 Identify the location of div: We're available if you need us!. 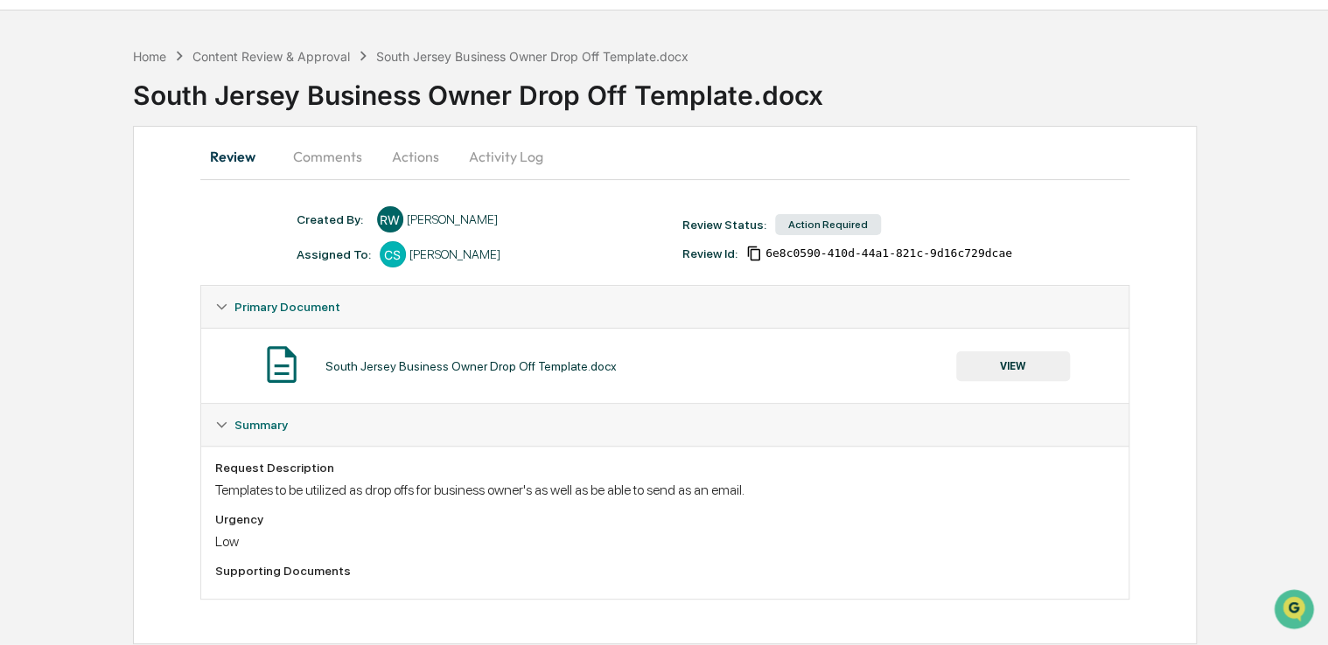
(140, 158).